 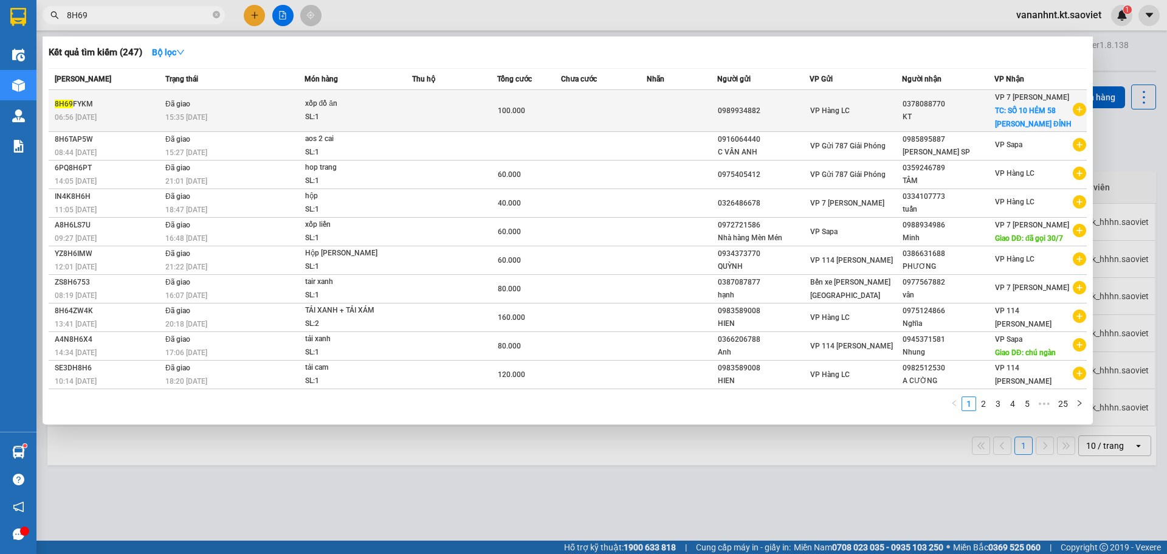 I want to click on span: 40.000, so click(x=509, y=203).